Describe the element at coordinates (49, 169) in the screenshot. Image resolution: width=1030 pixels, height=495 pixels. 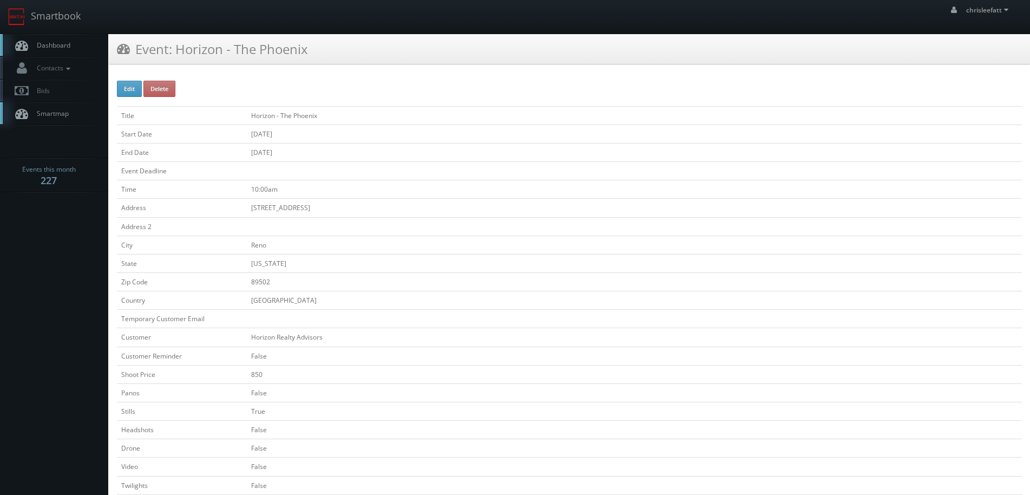
I see `span: Events this month` at that location.